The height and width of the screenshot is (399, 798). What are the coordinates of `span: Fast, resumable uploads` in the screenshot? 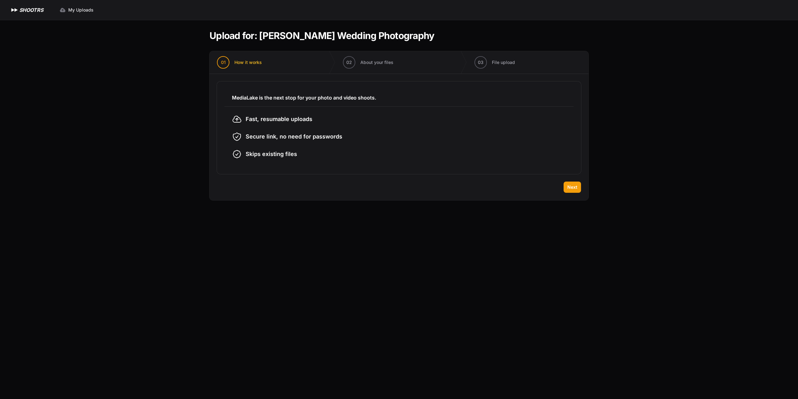 It's located at (279, 119).